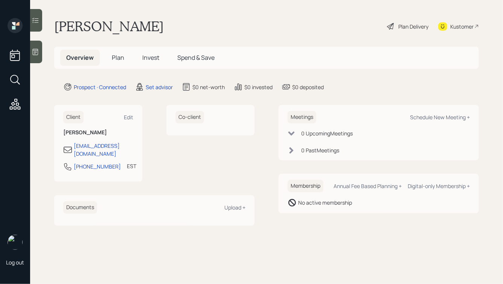  I want to click on div: Schedule New Meeting +, so click(439, 117).